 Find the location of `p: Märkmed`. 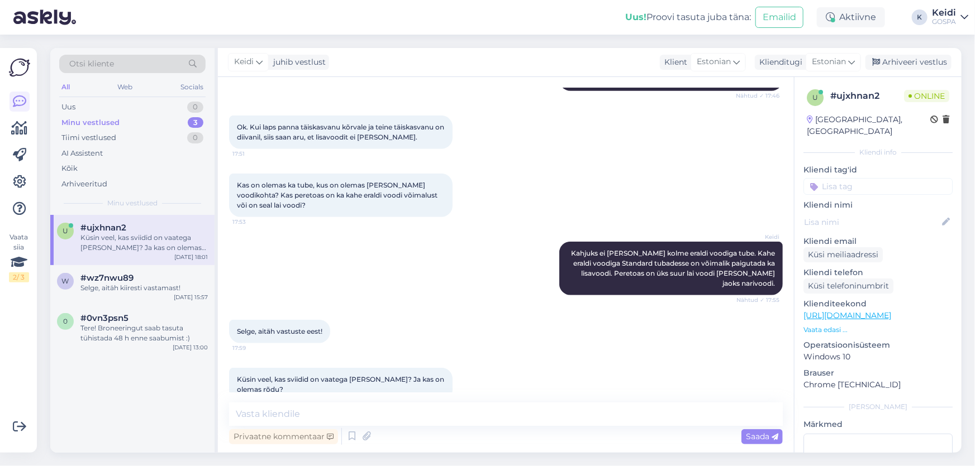

p: Märkmed is located at coordinates (878, 425).